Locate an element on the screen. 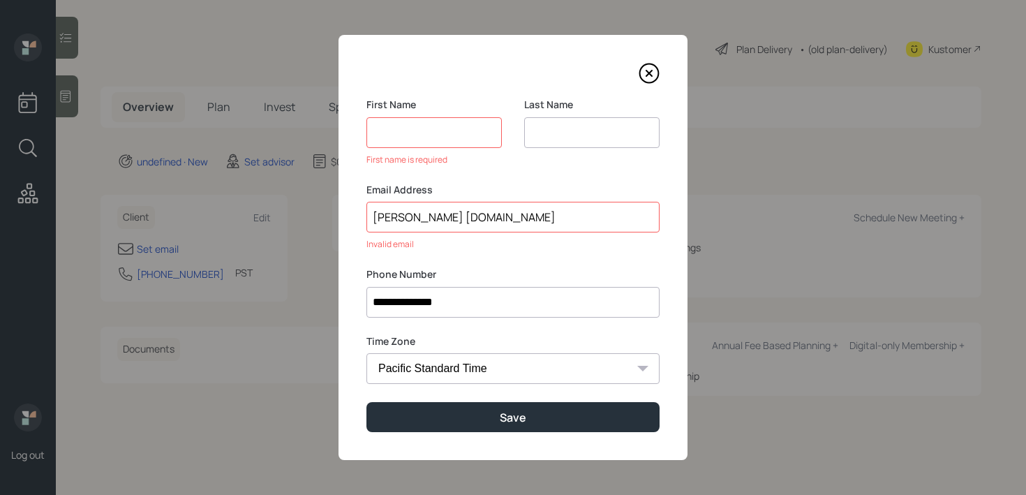 This screenshot has width=1026, height=495. div: First name is required is located at coordinates (434, 160).